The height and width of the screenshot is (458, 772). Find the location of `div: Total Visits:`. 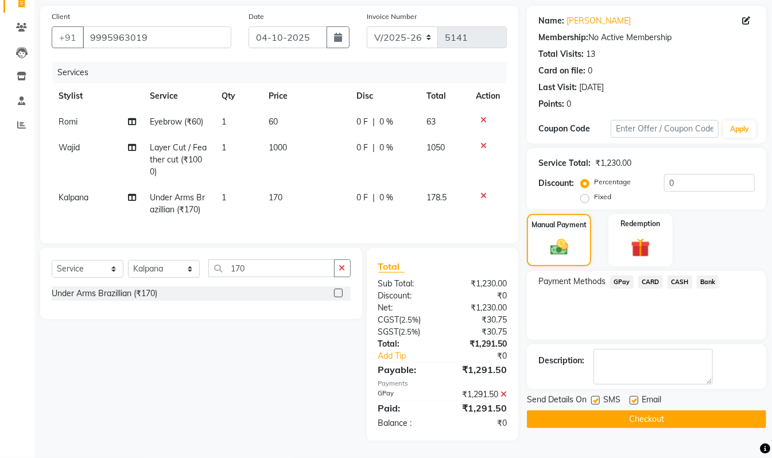

div: Total Visits: is located at coordinates (560, 54).